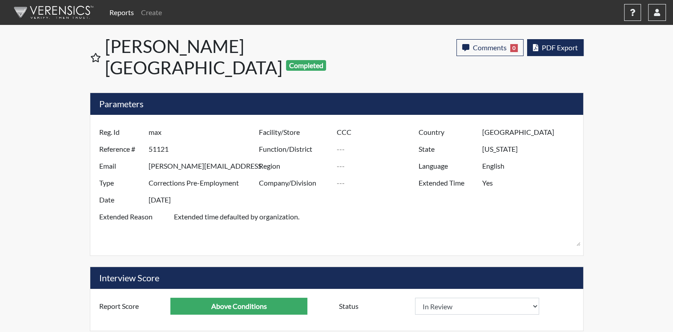  Describe the element at coordinates (490, 48) in the screenshot. I see `button: Comments0` at that location.